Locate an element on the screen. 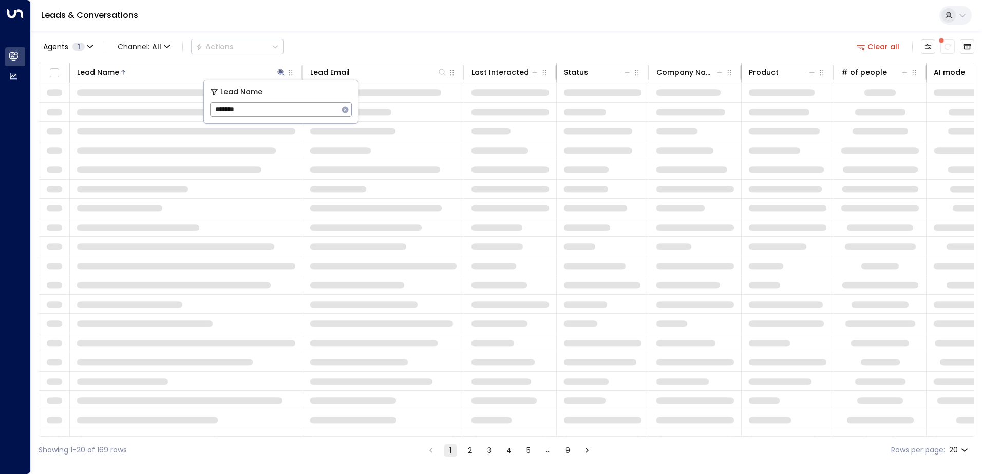 This screenshot has height=474, width=982. div: 20 is located at coordinates (959, 450).